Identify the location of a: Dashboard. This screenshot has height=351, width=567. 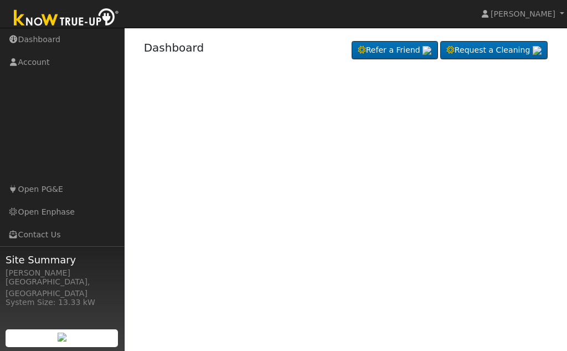
(174, 48).